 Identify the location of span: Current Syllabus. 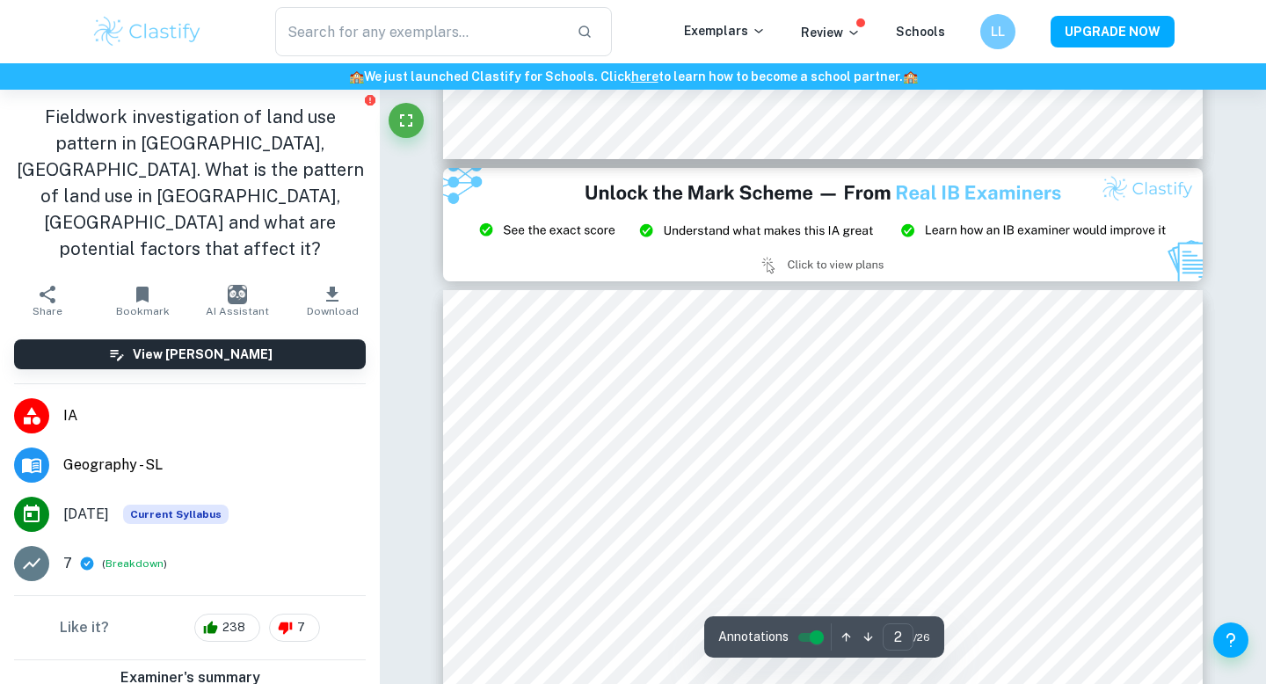
(176, 514).